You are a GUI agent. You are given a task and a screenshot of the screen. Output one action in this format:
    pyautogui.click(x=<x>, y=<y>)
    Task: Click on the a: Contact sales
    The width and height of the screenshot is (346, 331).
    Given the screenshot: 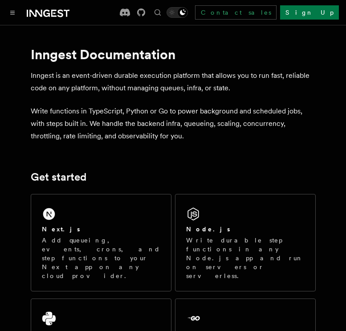 What is the action you would take?
    pyautogui.click(x=235, y=12)
    